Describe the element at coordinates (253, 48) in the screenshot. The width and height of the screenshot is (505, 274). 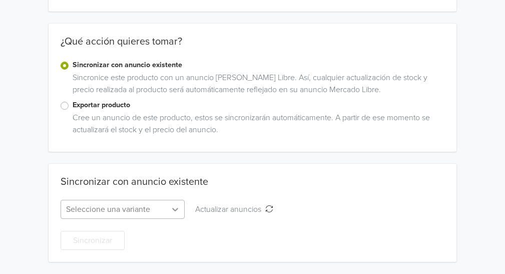
I see `div: ¿Qué acción quieres tomar?` at that location.